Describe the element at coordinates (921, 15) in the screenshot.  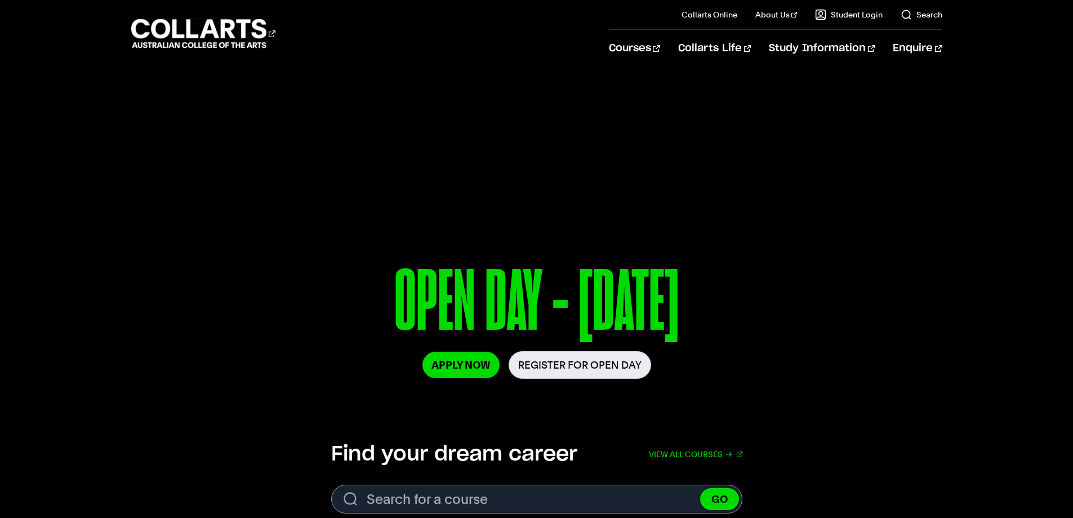
I see `a: Search` at that location.